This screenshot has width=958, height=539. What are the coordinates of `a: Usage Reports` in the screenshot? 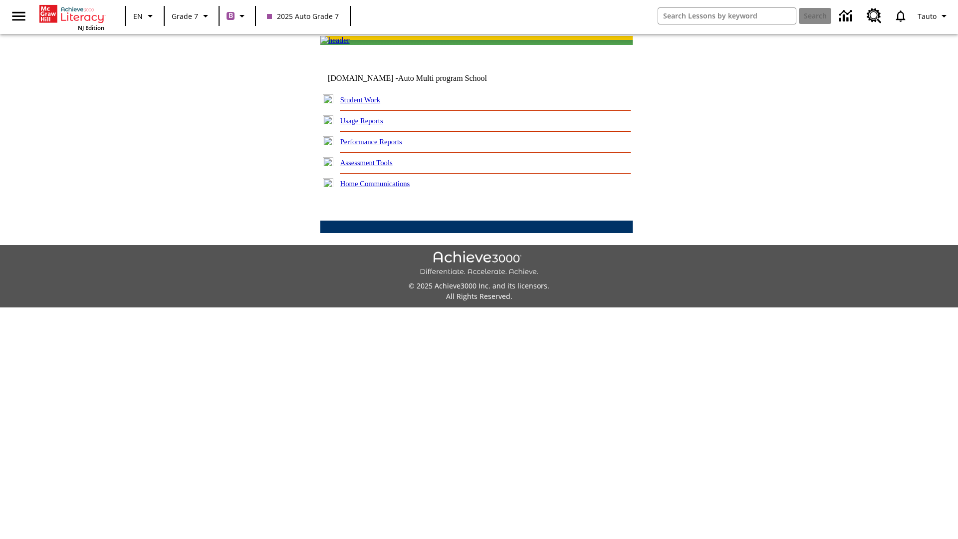 It's located at (362, 121).